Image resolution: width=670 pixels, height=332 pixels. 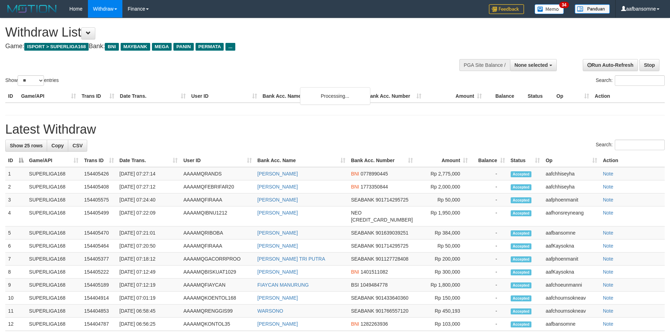 What do you see at coordinates (507, 9) in the screenshot?
I see `img: Feedback.jpg` at bounding box center [507, 9].